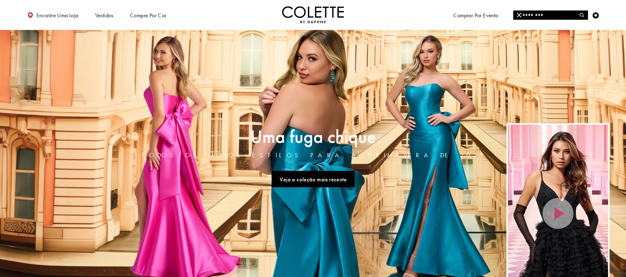  I want to click on a: Conheça o designer, so click(539, 15).